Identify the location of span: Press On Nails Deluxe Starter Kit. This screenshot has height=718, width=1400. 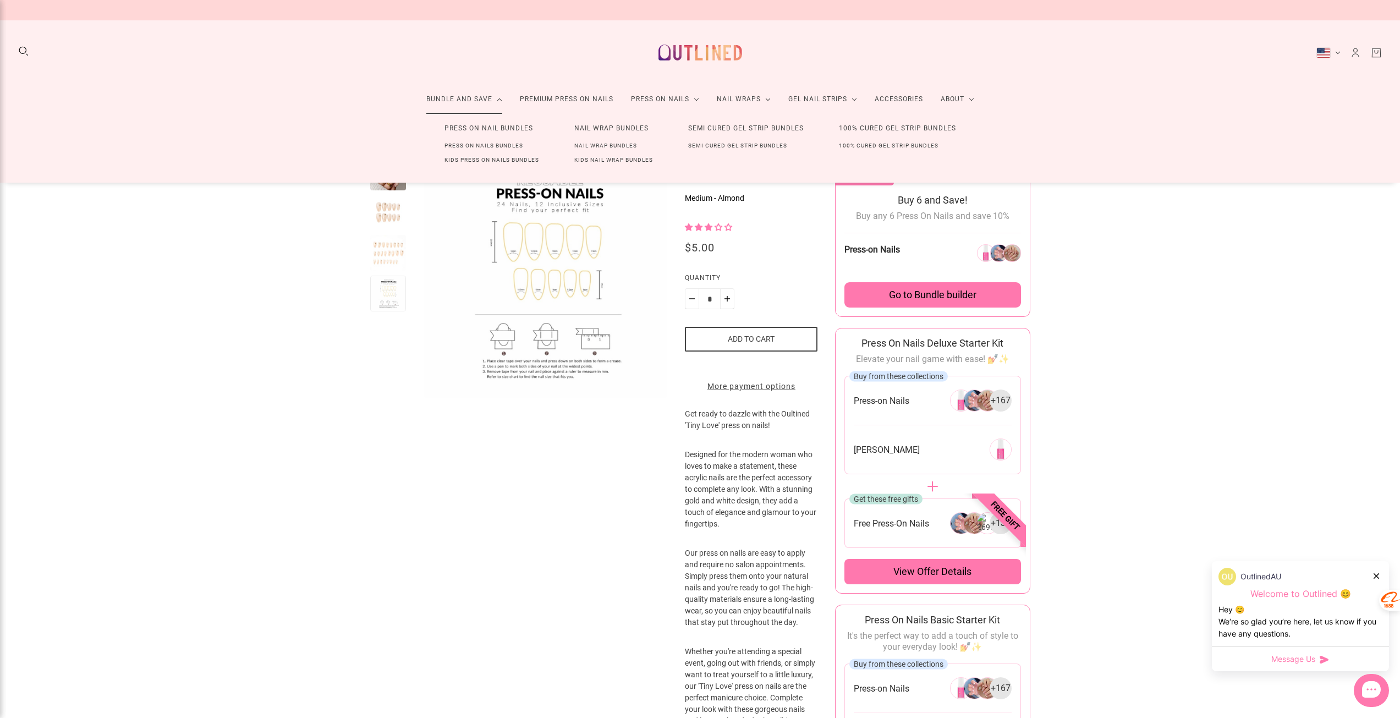
(933, 343).